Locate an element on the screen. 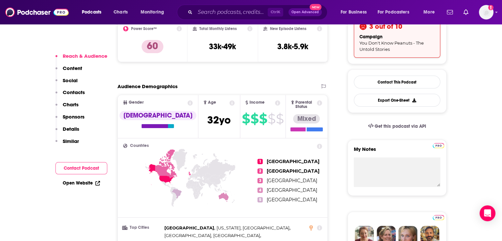 This screenshot has width=502, height=241. span: Income is located at coordinates (257, 102).